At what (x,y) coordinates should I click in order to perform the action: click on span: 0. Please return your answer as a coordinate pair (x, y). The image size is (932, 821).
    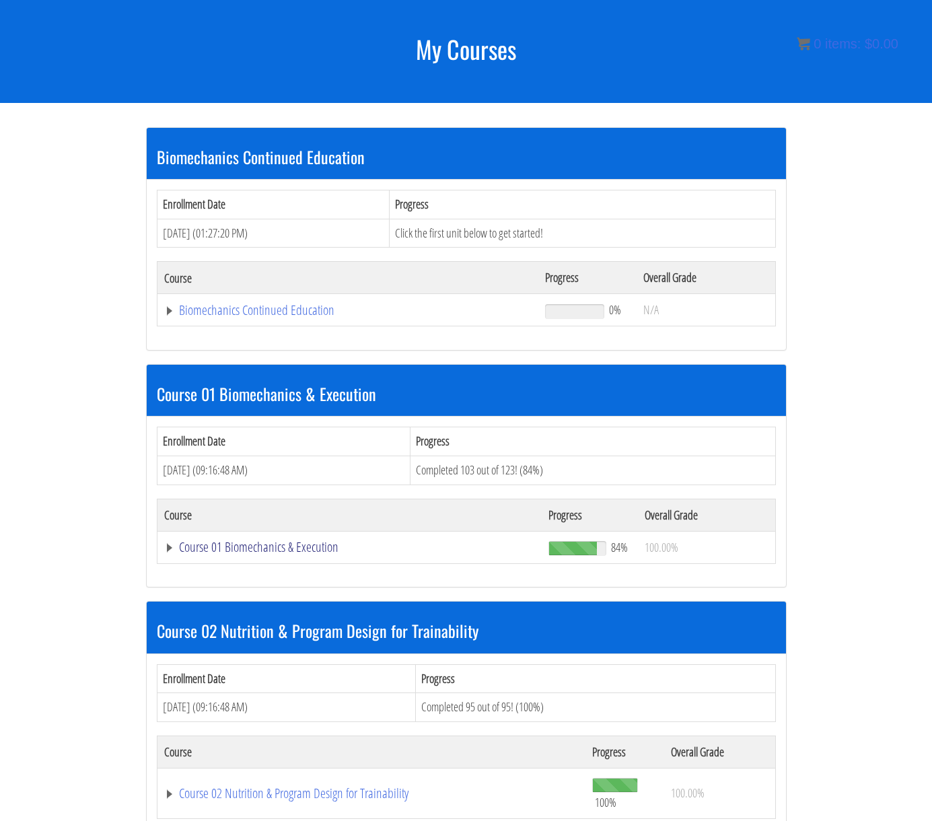
    Looking at the image, I should click on (817, 44).